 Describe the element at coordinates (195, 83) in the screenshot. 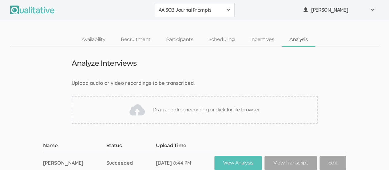

I see `div: Upload audio or video recordings to be transcribed.` at that location.